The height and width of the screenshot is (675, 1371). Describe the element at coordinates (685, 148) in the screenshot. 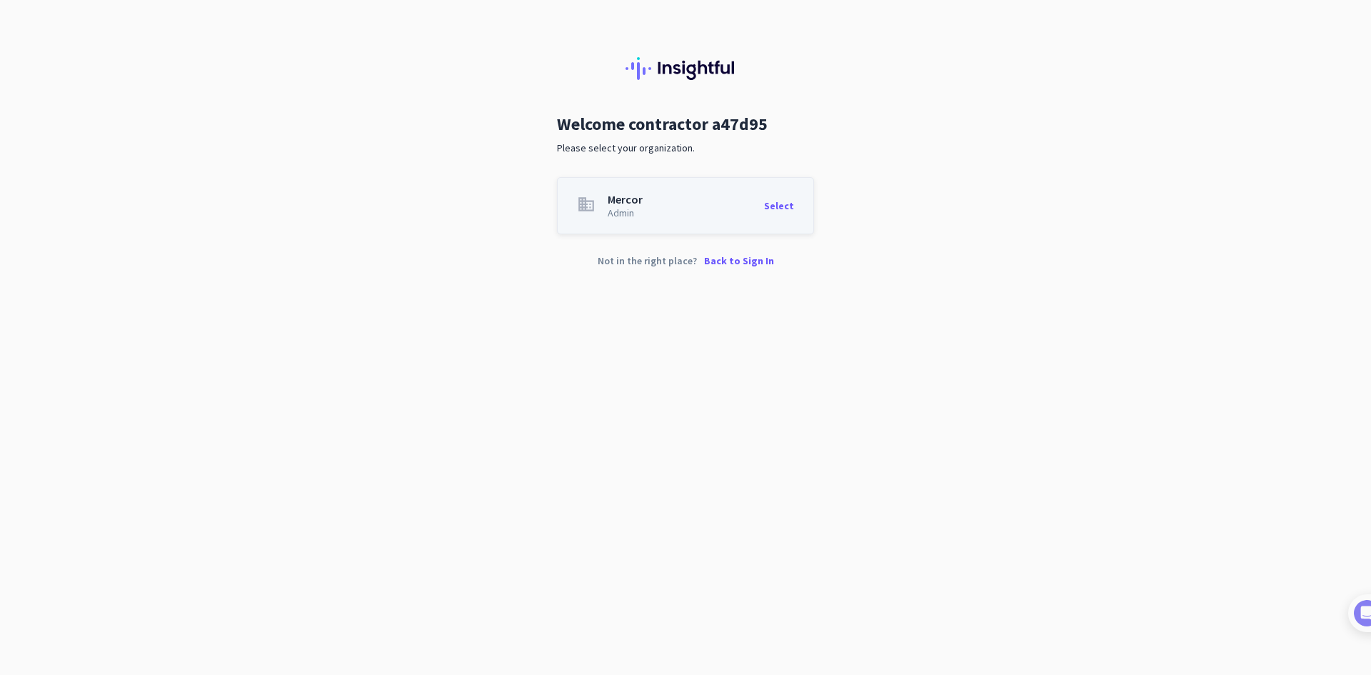

I see `p: Please select your organization.` at that location.